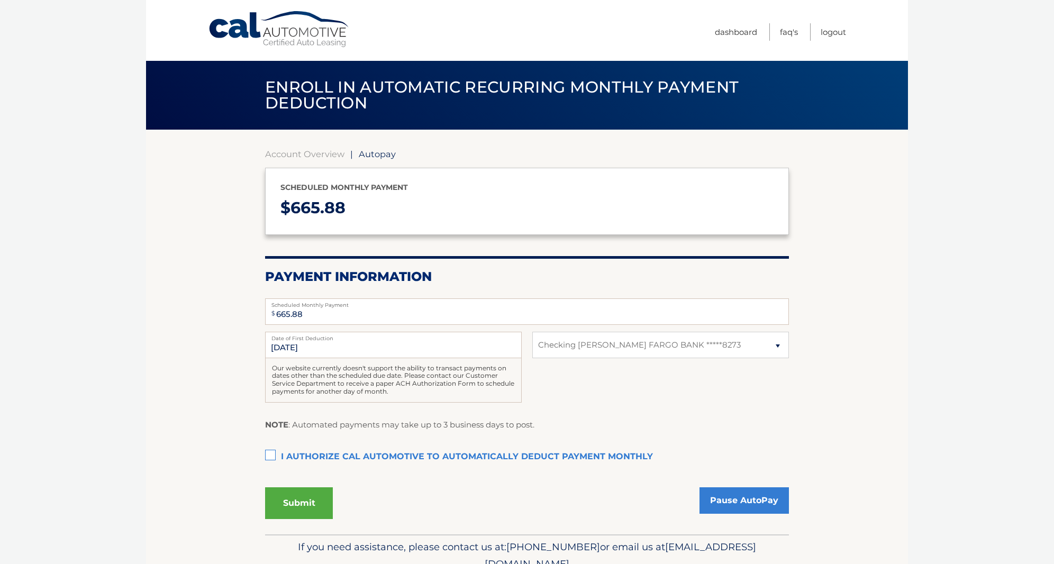 This screenshot has width=1054, height=564. What do you see at coordinates (393, 380) in the screenshot?
I see `div: Our website currently doesn't support the ability to transact payments on dates other than the sc...` at bounding box center [393, 380].